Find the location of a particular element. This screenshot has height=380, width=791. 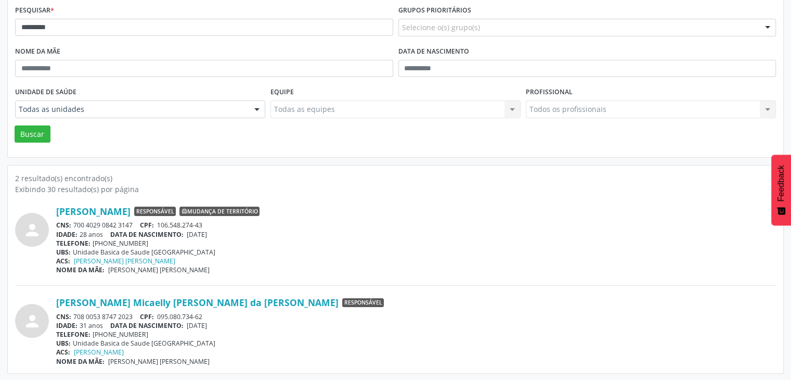

div: Exibindo 30 resultado(s) por página is located at coordinates (395, 189).